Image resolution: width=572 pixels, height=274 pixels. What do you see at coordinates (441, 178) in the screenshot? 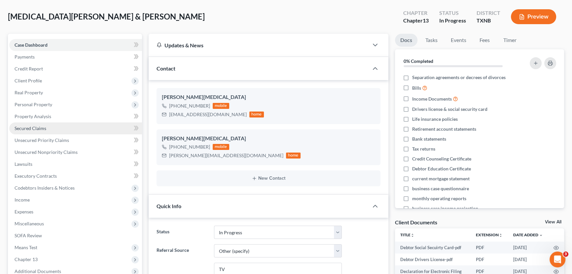
I see `span: current mortgage statement` at bounding box center [441, 178].